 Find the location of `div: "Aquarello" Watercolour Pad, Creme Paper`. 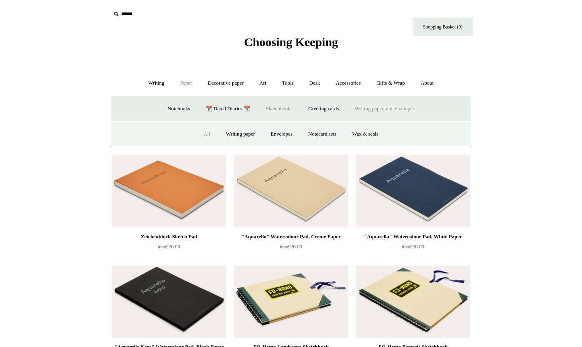

div: "Aquarello" Watercolour Pad, Creme Paper is located at coordinates (291, 237).